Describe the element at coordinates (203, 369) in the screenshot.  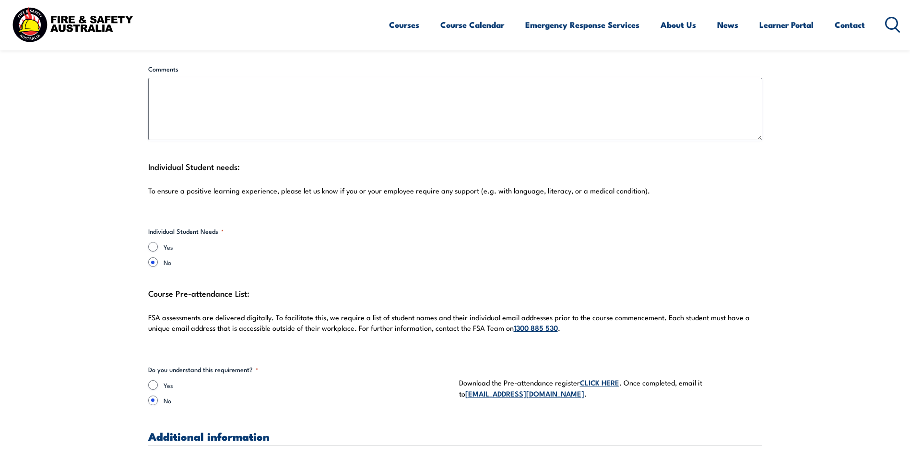
I see `legend: Do you understand this requirement?` at that location.